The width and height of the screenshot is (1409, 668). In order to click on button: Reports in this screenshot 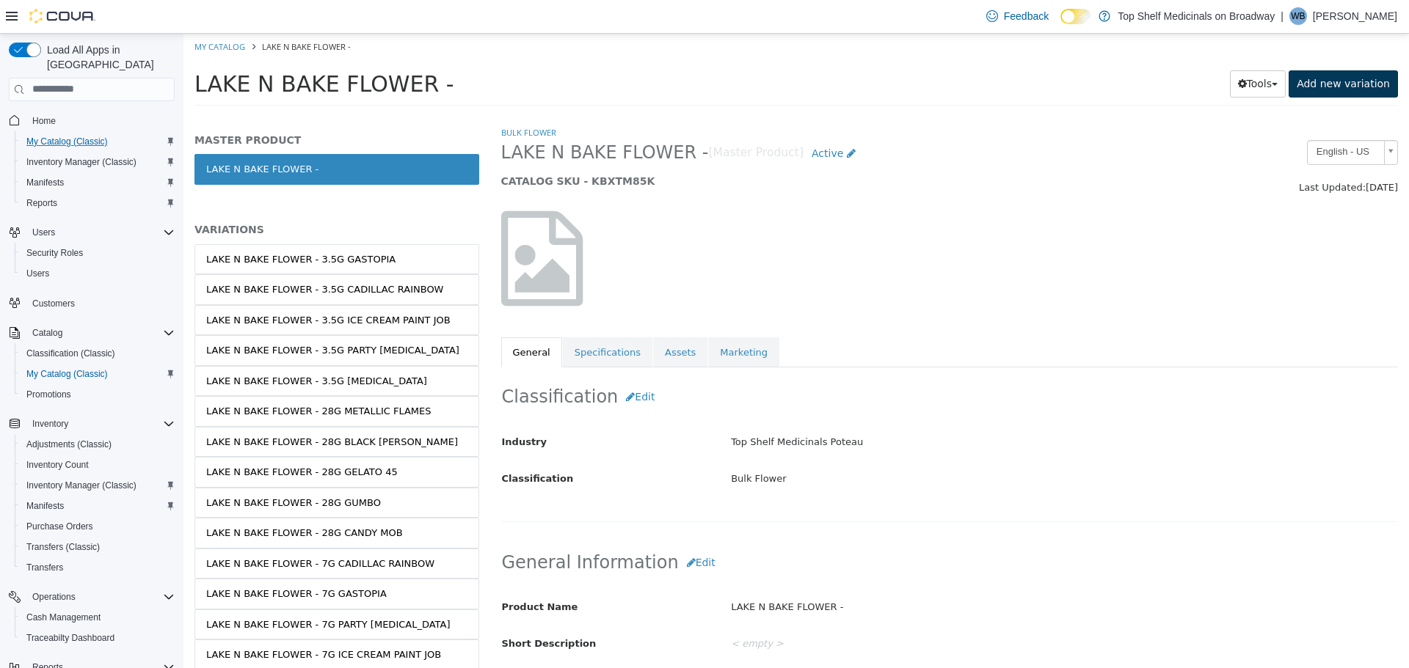, I will do `click(98, 203)`.